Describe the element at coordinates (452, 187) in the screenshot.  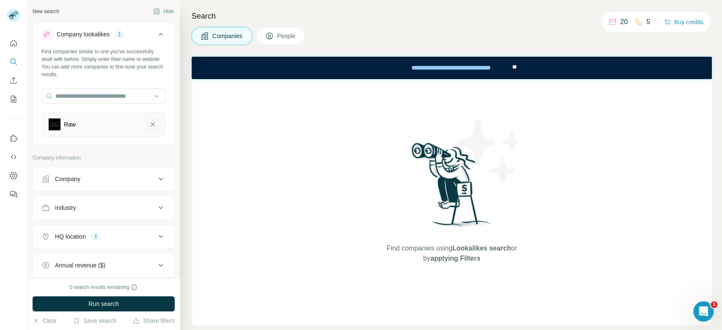
I see `img: Surfe Illustration - Woman searching with binoculars` at that location.